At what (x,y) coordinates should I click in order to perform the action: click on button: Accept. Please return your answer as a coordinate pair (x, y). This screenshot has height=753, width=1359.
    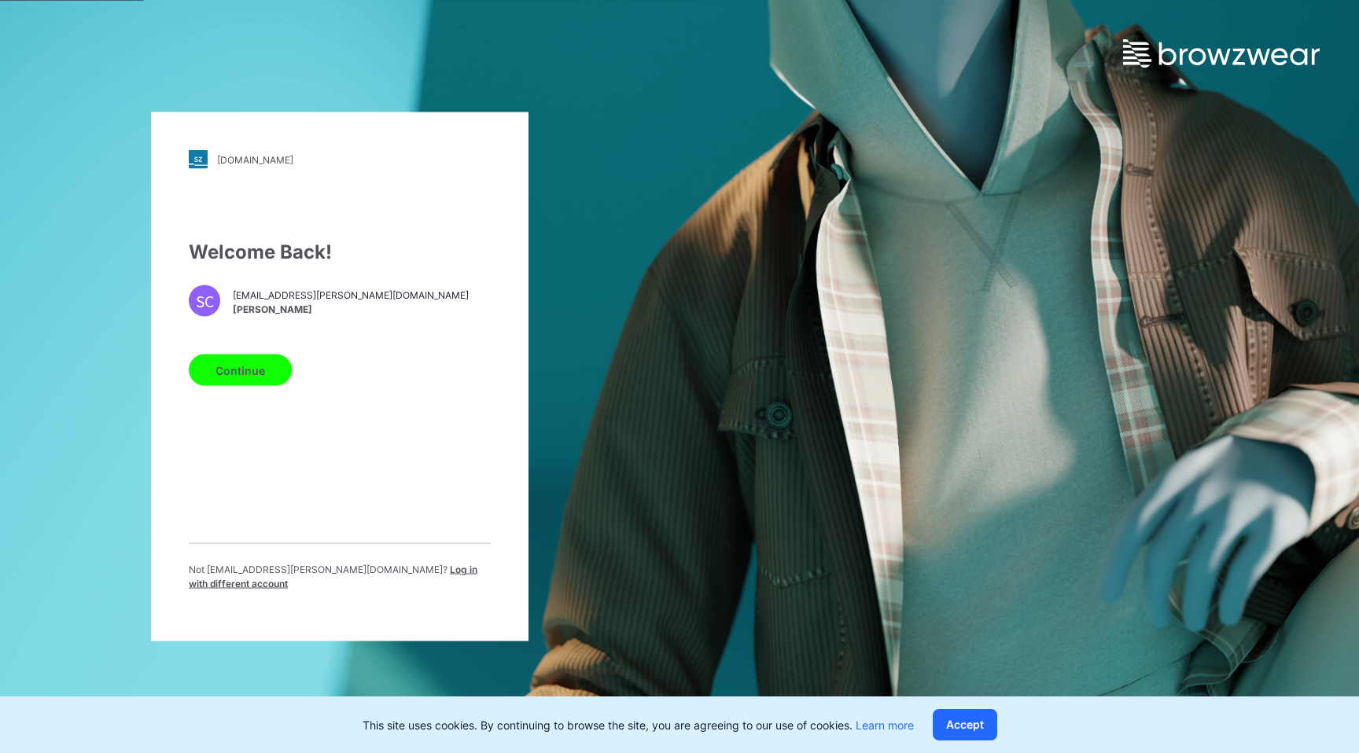
    Looking at the image, I should click on (965, 725).